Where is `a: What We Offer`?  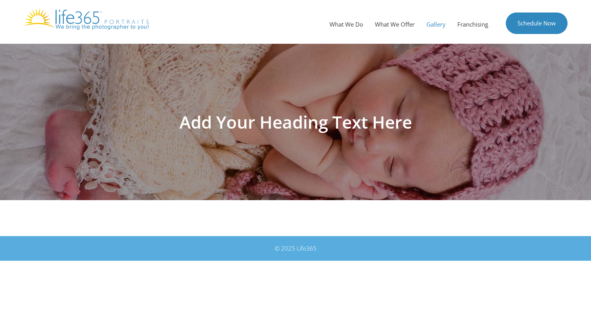 a: What We Offer is located at coordinates (395, 24).